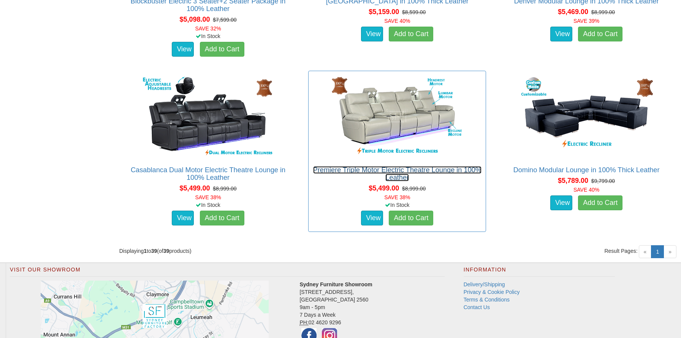 Image resolution: width=681 pixels, height=338 pixels. Describe the element at coordinates (586, 21) in the screenshot. I see `font: SAVE 39%` at that location.